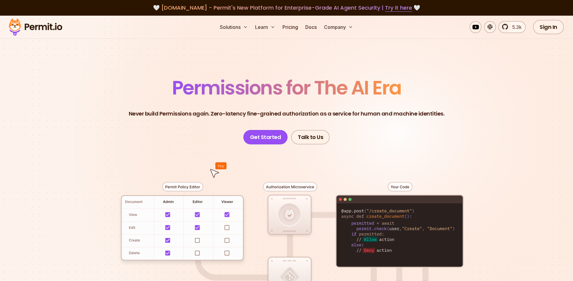 The width and height of the screenshot is (573, 281). I want to click on button: Company, so click(339, 27).